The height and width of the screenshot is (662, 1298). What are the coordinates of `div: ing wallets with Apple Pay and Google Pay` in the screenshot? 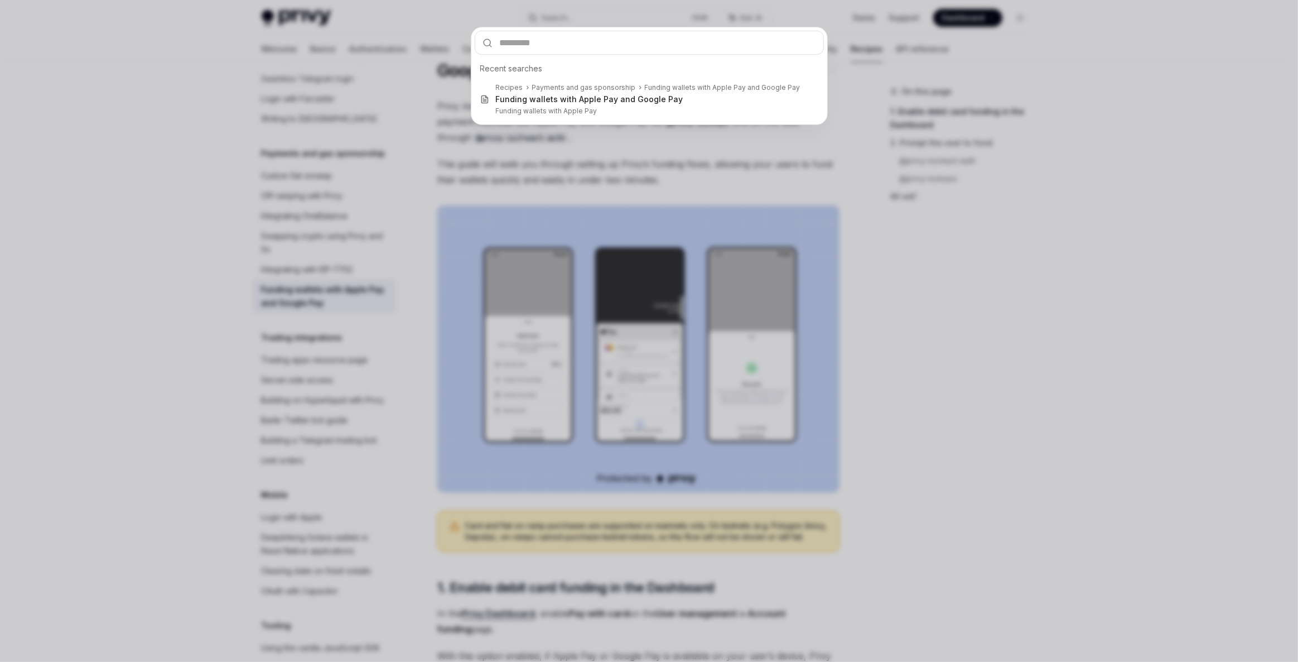 It's located at (590, 99).